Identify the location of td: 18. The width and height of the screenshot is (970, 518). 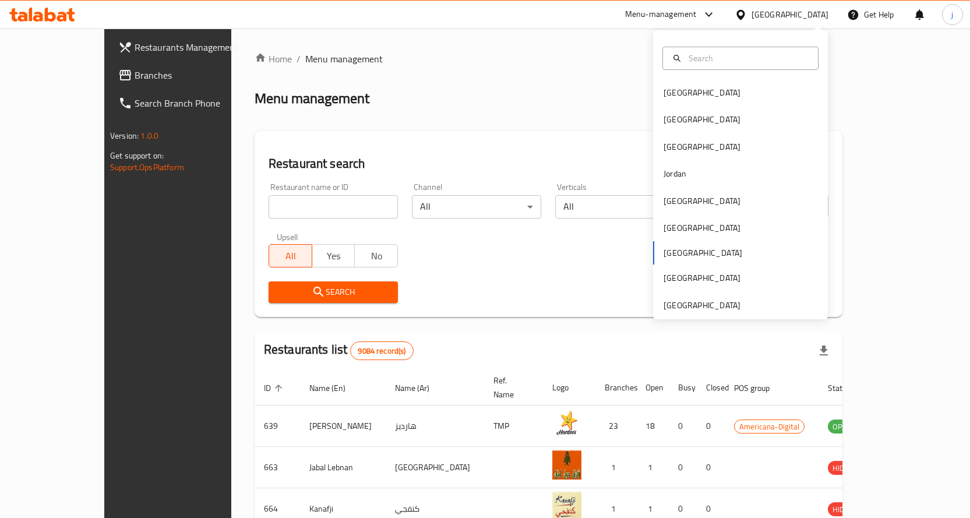
(652, 426).